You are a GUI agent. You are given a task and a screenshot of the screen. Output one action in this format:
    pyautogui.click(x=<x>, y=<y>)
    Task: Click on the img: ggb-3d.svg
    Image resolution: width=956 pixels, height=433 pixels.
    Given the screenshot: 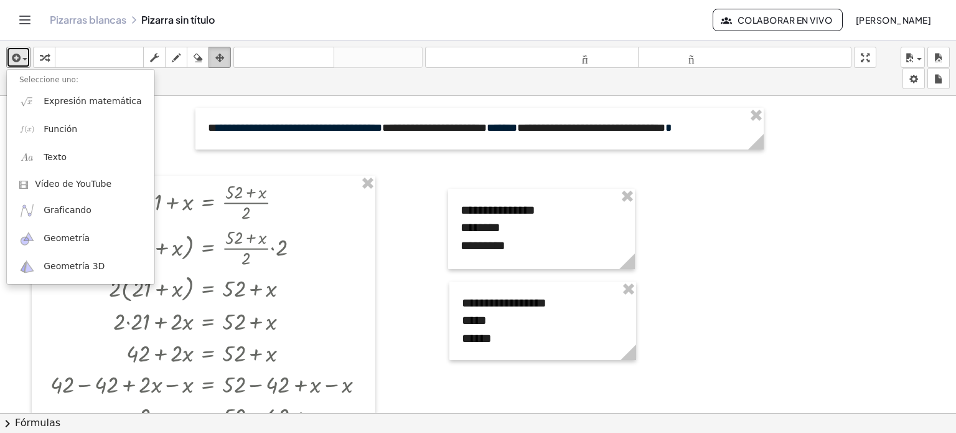 What is the action you would take?
    pyautogui.click(x=27, y=266)
    